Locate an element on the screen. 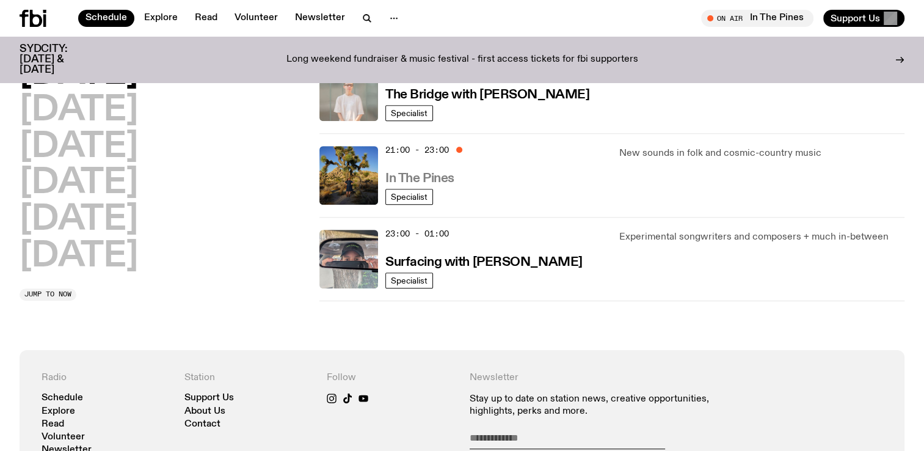  a: Newsletter is located at coordinates (320, 18).